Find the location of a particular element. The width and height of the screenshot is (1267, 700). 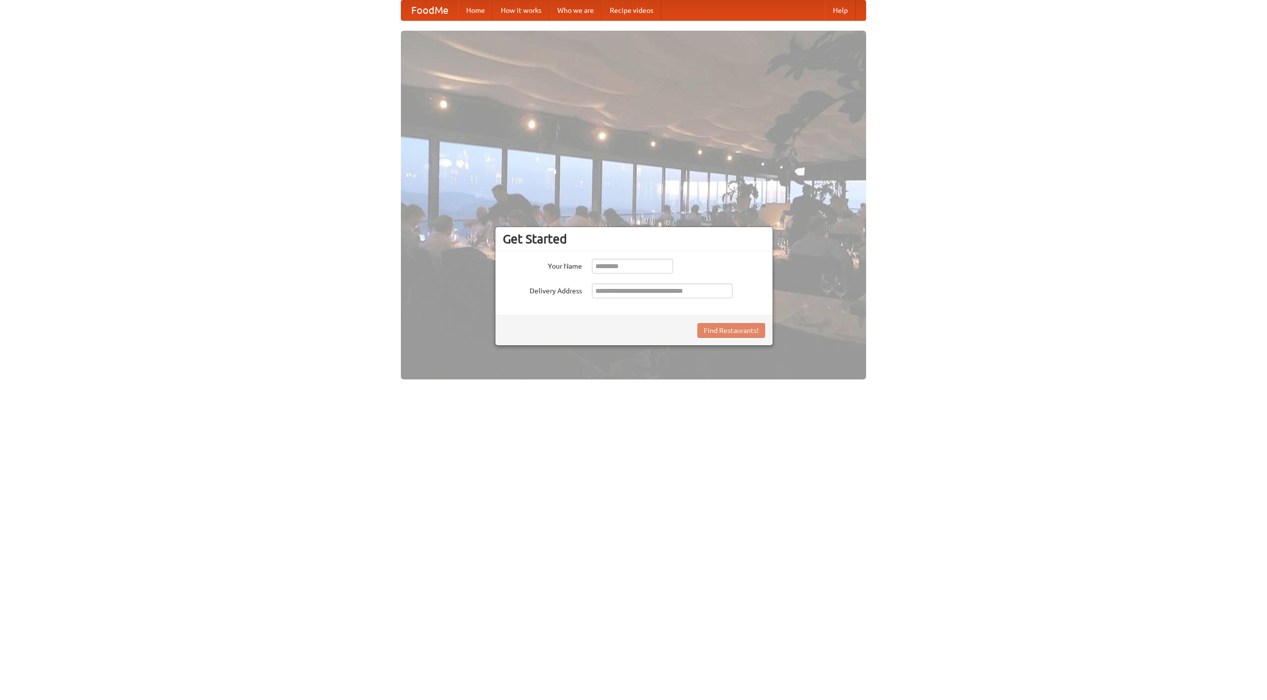

a: Help is located at coordinates (840, 10).